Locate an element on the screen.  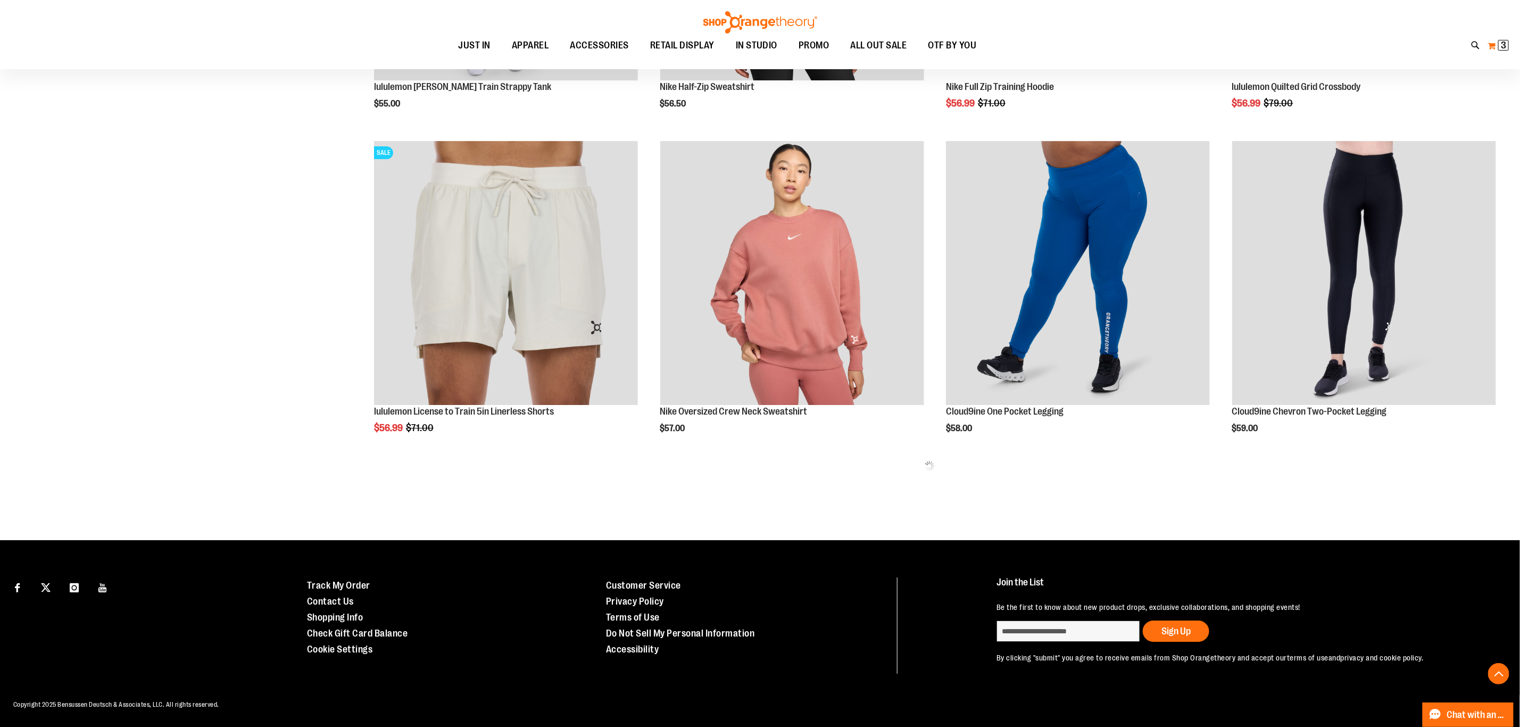
a: Contact Us is located at coordinates (330, 601).